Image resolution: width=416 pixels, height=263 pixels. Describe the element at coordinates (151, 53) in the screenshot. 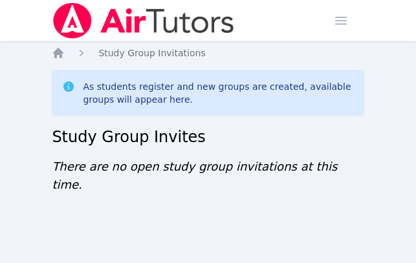

I see `a: Study Group Invitations` at that location.